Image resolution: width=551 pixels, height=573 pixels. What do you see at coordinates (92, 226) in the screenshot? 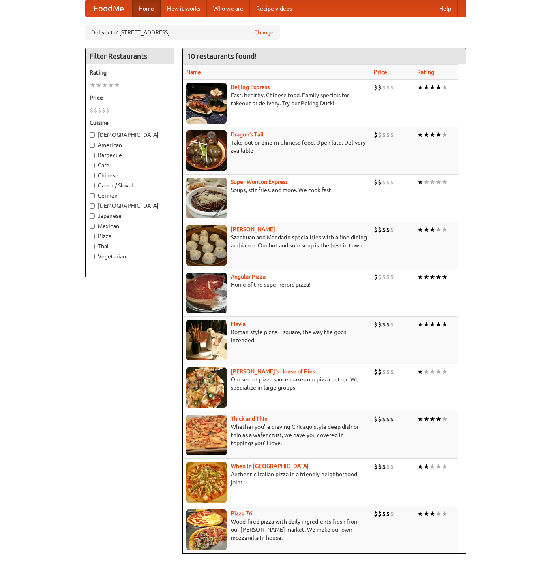
I see `input: Mexican` at bounding box center [92, 226].